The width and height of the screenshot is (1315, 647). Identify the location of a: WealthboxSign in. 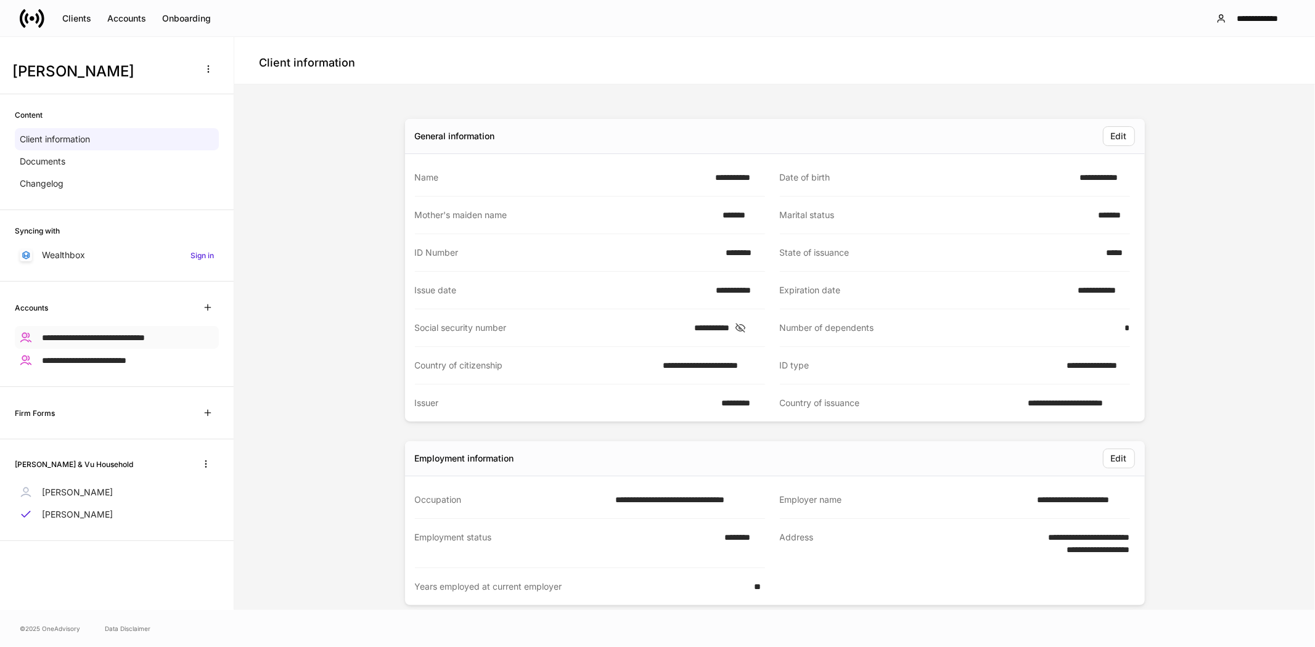
(117, 255).